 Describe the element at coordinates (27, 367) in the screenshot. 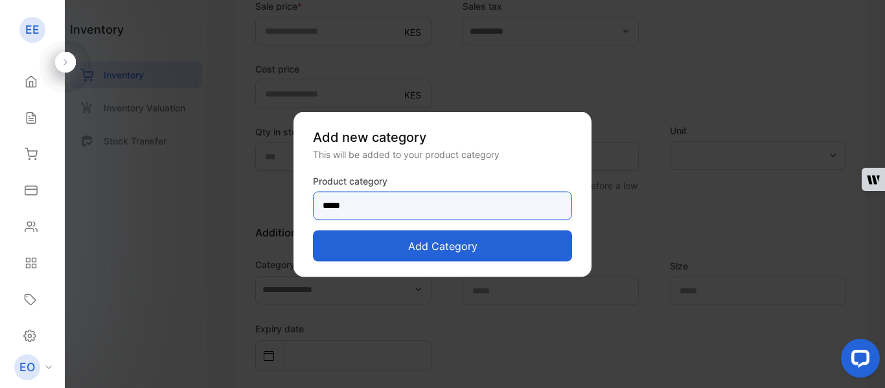

I see `p: EO` at that location.